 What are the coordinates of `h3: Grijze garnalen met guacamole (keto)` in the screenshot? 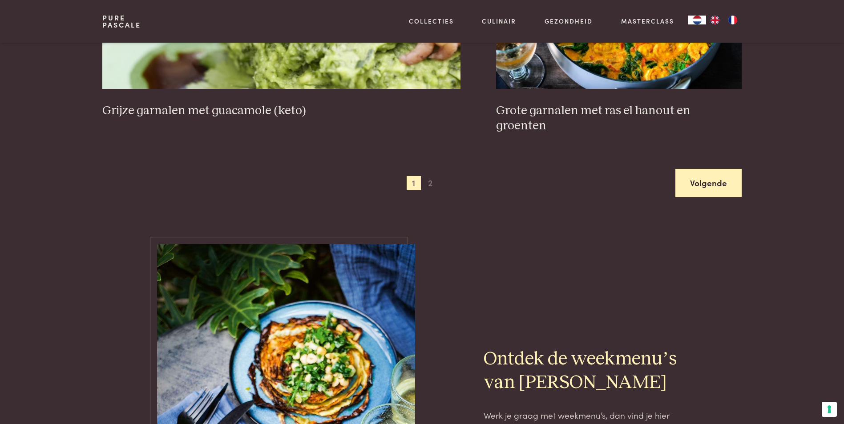 It's located at (281, 111).